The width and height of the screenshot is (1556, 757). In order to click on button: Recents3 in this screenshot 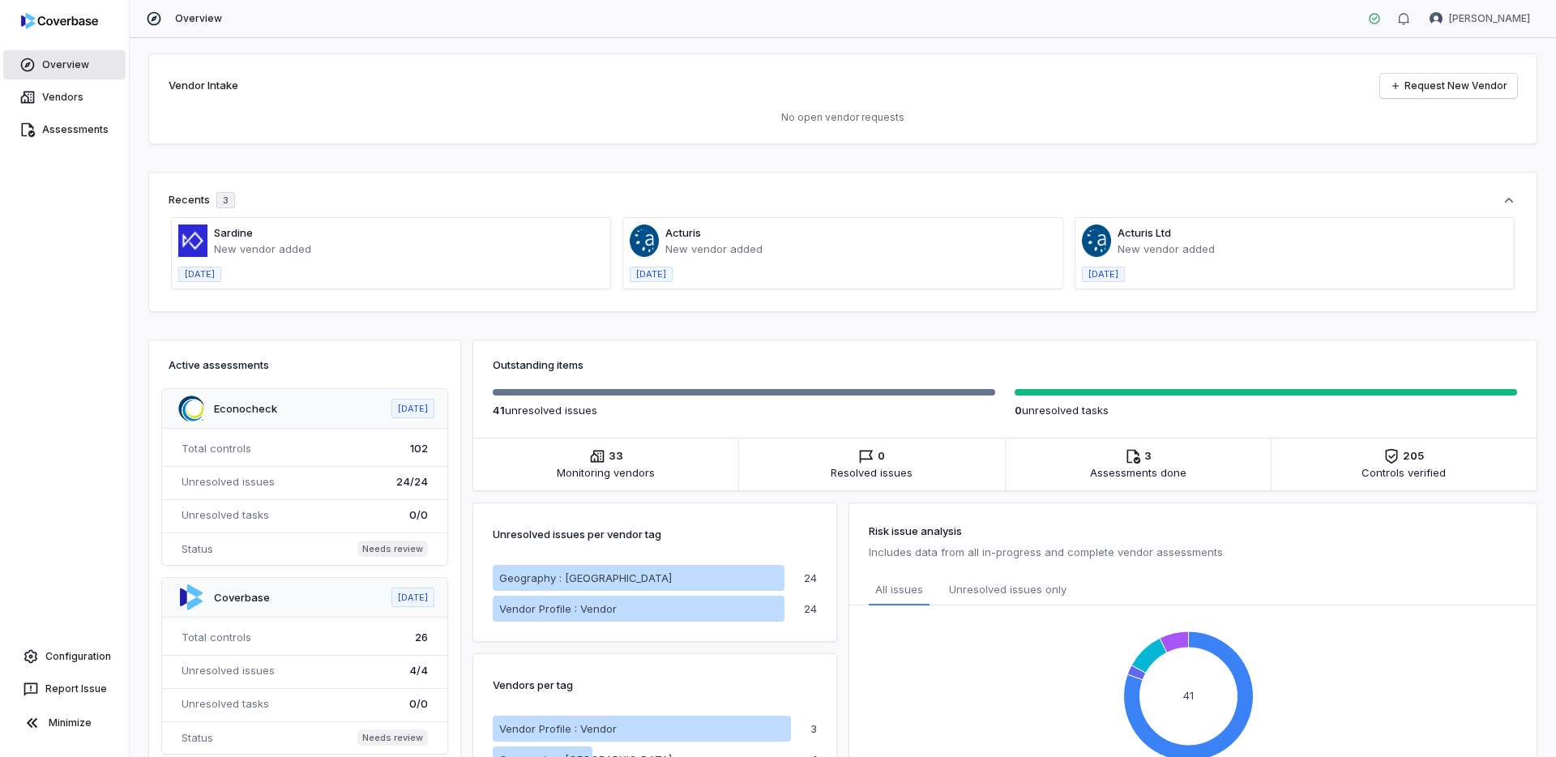, I will do `click(843, 200)`.